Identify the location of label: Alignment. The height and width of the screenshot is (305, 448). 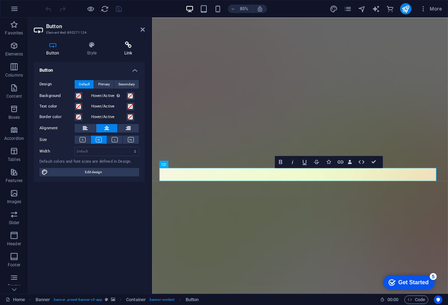
(57, 128).